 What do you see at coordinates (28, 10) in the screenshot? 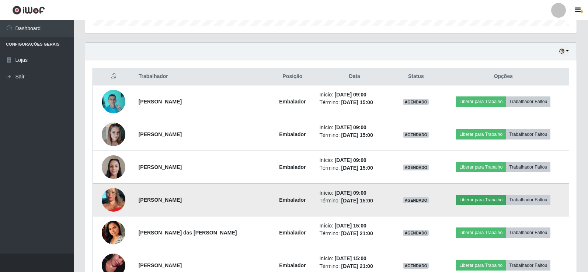
I see `img: CoreUI Logo` at bounding box center [28, 10].